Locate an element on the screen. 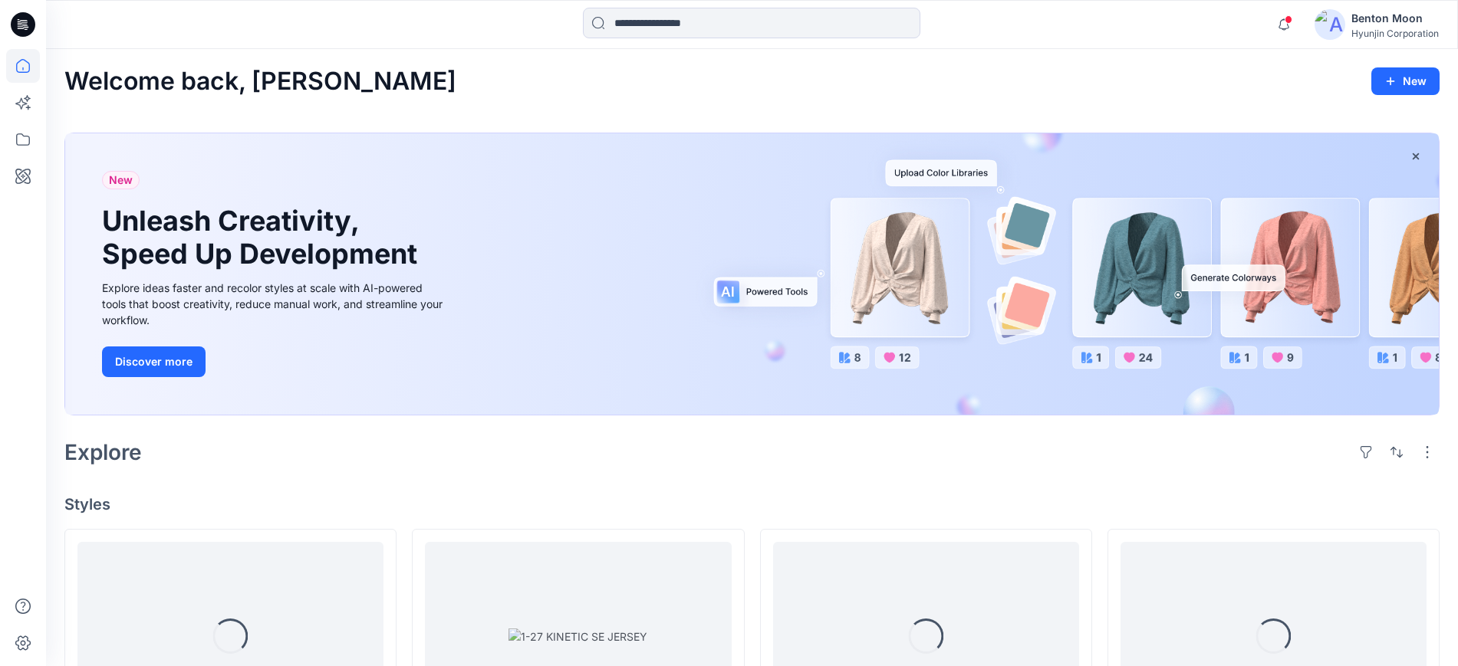 This screenshot has height=666, width=1458. div: Hyunjin Corporation is located at coordinates (1395, 33).